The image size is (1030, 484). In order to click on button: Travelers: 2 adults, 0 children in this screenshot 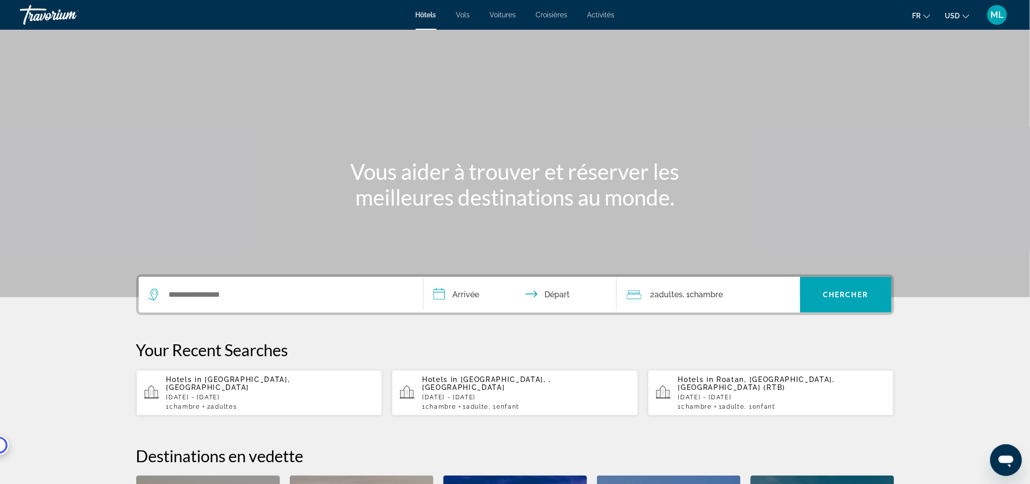, I will do `click(709, 295)`.